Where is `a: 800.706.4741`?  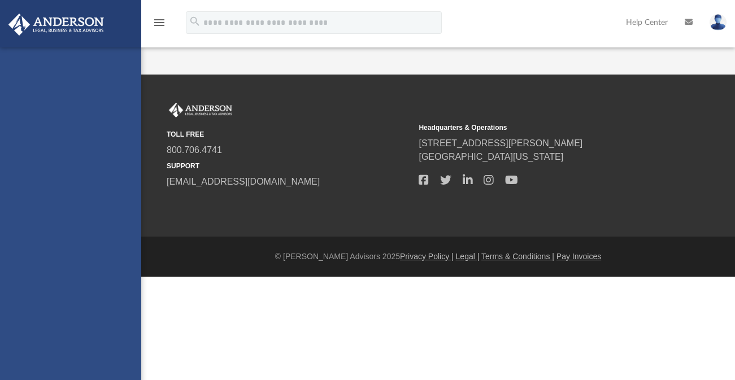
a: 800.706.4741 is located at coordinates (194, 150).